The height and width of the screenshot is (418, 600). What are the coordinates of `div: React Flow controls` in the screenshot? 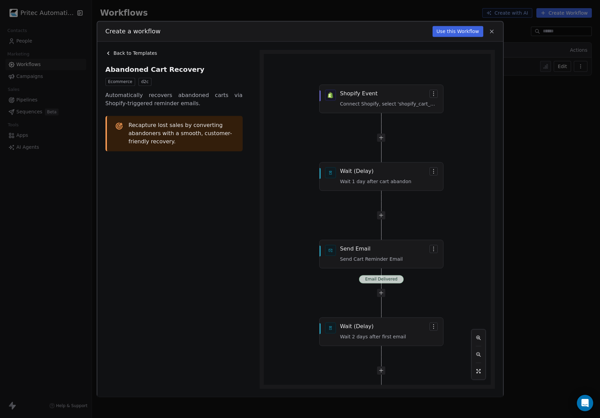 It's located at (479, 355).